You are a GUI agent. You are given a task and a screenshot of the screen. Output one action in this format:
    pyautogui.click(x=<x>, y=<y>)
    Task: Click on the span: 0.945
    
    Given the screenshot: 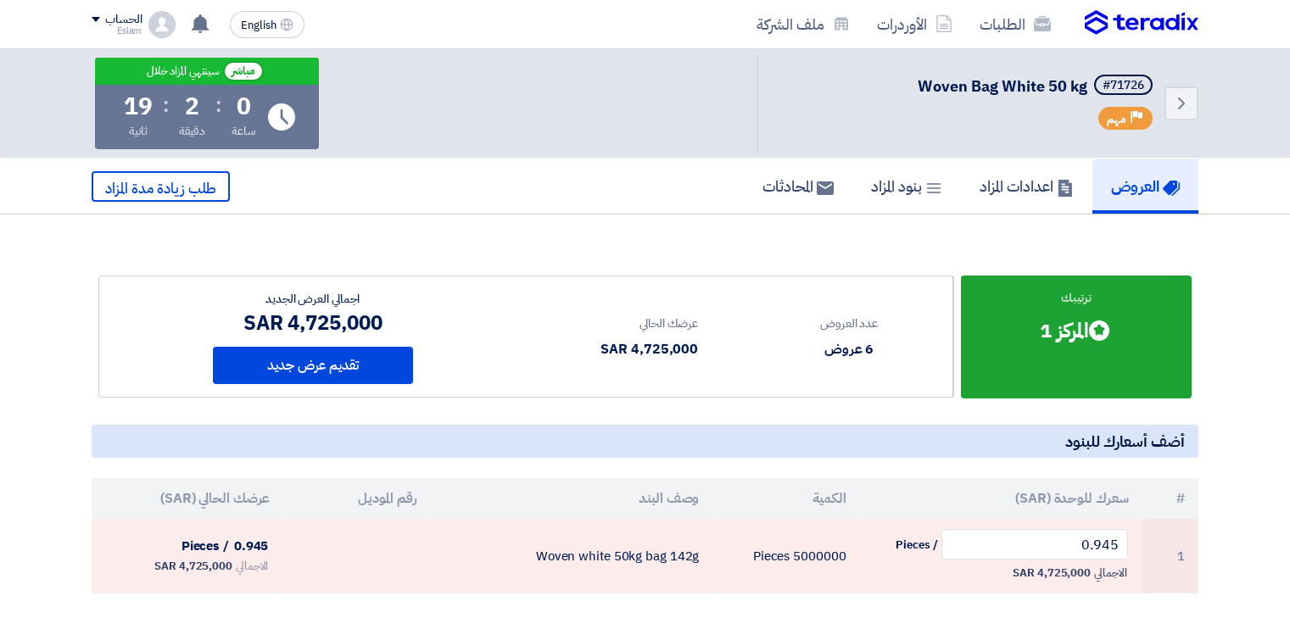 What is the action you would take?
    pyautogui.click(x=251, y=546)
    